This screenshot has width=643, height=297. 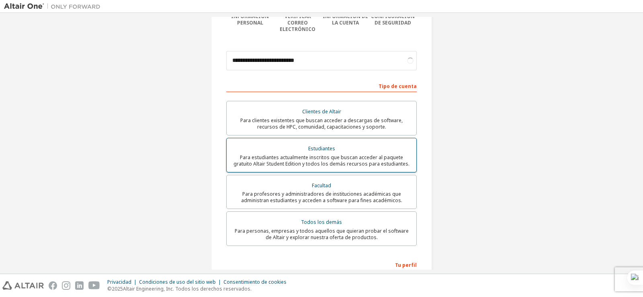 What do you see at coordinates (322, 160) in the screenshot?
I see `font: Para estudiantes actualmente inscritos que buscan acceder al paquete gratuito Altair Student Edit...` at bounding box center [322, 160].